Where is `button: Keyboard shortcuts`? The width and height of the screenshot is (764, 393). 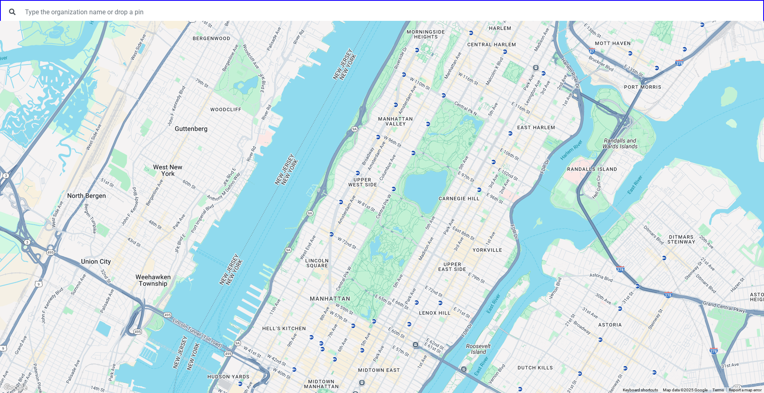
button: Keyboard shortcuts is located at coordinates (640, 391).